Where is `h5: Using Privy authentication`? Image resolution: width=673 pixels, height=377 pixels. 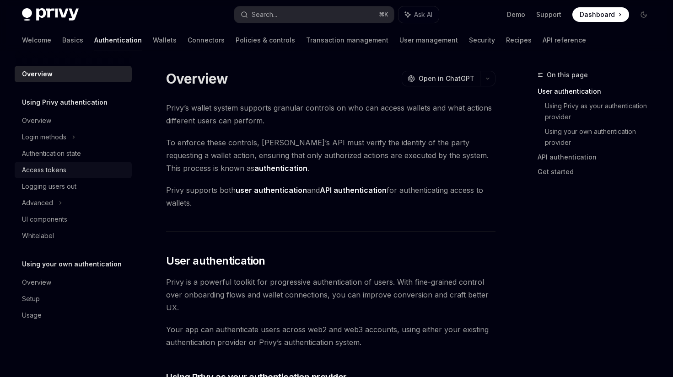
h5: Using Privy authentication is located at coordinates (64, 102).